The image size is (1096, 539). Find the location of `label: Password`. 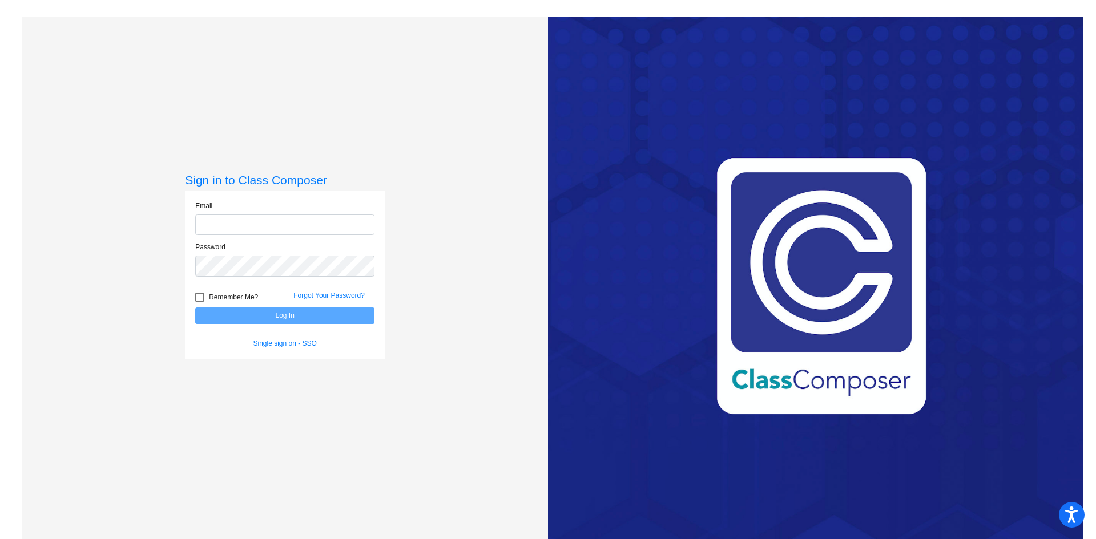

label: Password is located at coordinates (210, 247).